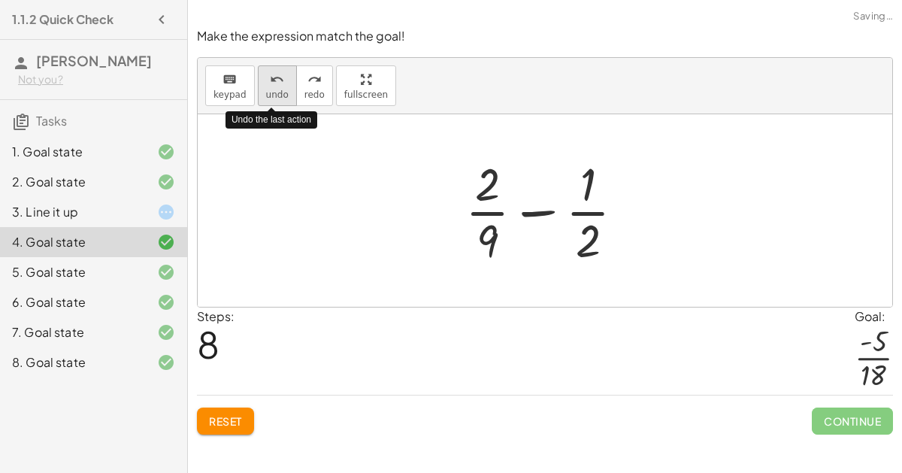 Image resolution: width=902 pixels, height=473 pixels. I want to click on span: Tasks, so click(51, 120).